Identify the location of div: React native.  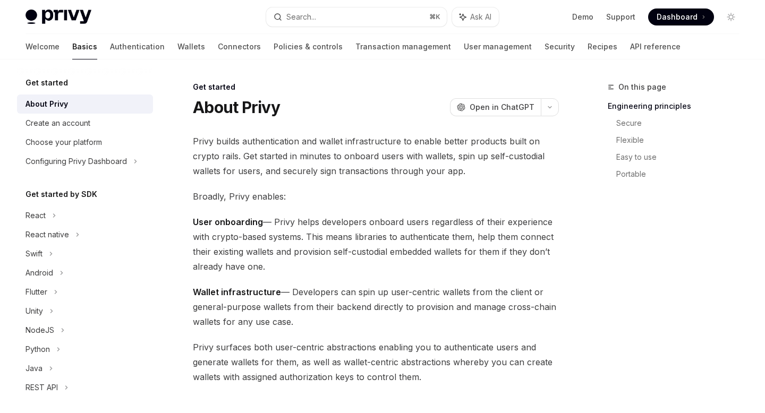
(47, 235).